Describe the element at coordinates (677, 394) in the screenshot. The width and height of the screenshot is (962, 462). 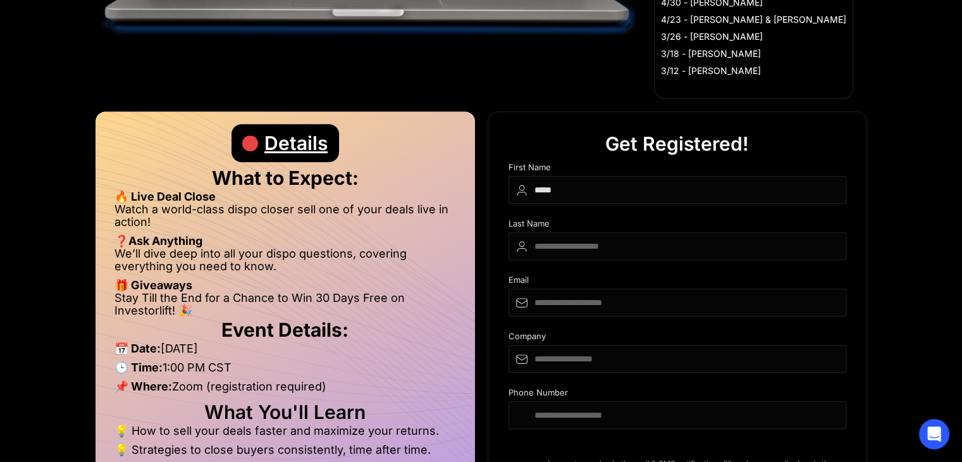
I see `div: Phone Number` at that location.